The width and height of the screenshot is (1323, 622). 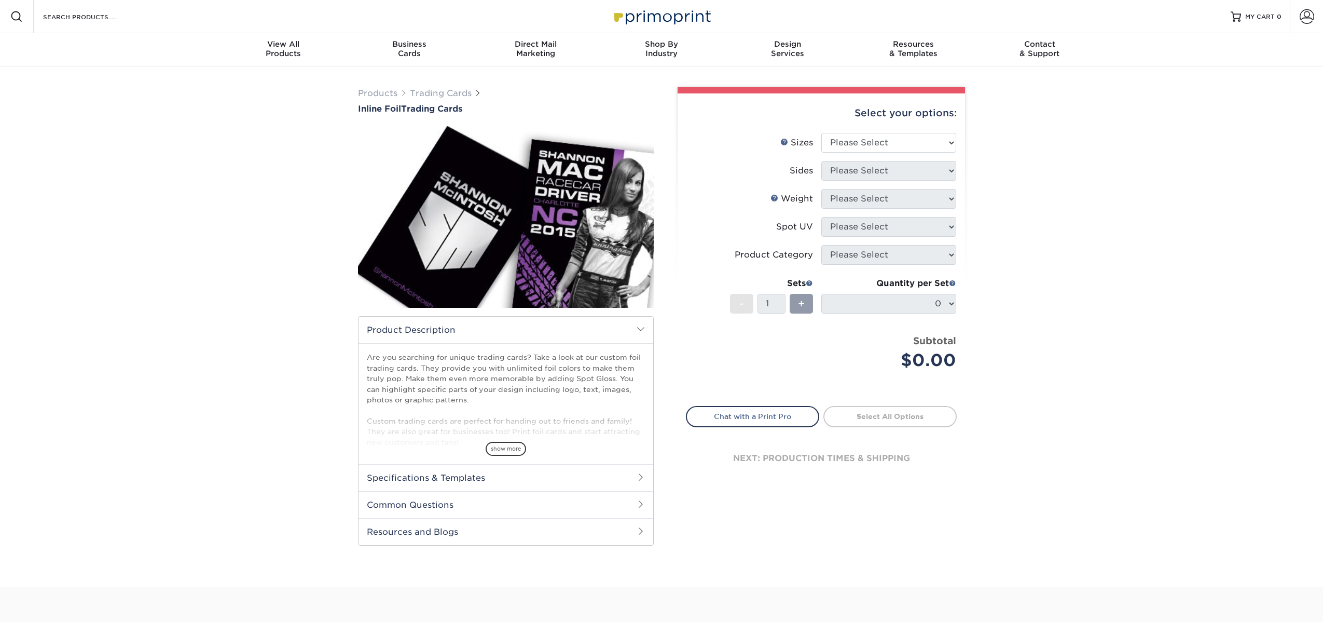 I want to click on img: Inline Foil 01, so click(x=506, y=217).